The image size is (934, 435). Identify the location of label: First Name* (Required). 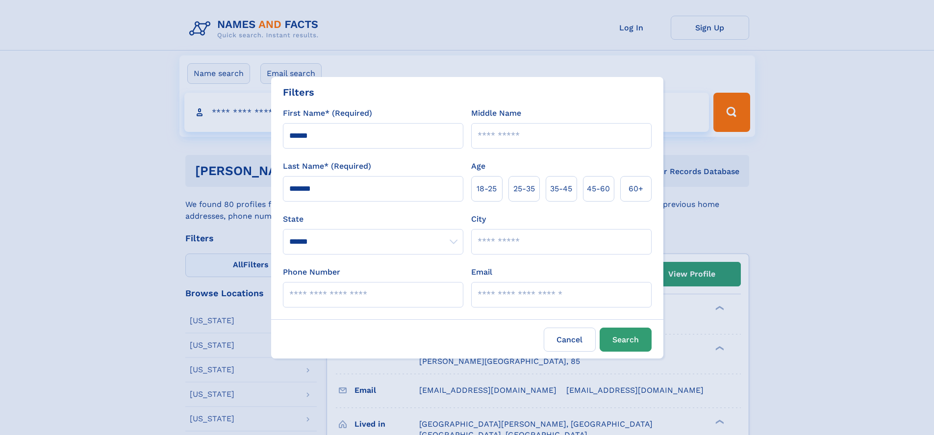
(328, 113).